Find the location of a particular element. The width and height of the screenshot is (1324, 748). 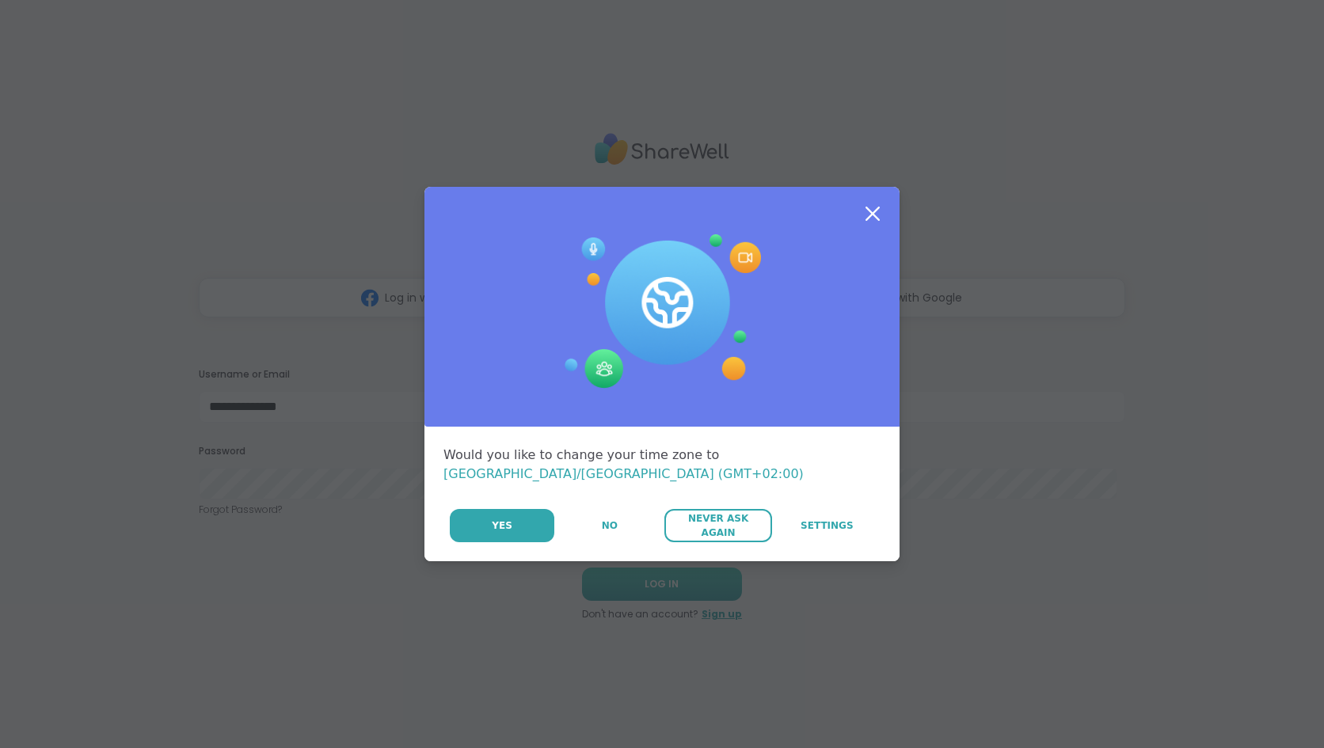

span: Yes is located at coordinates (502, 526).